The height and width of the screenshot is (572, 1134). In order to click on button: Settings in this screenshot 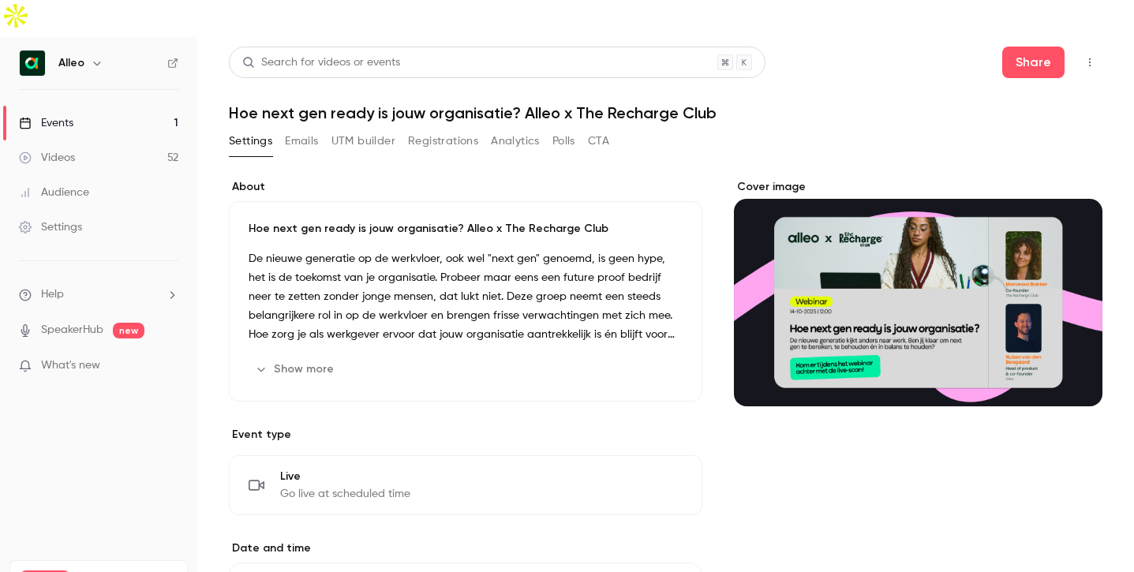, I will do `click(250, 141)`.